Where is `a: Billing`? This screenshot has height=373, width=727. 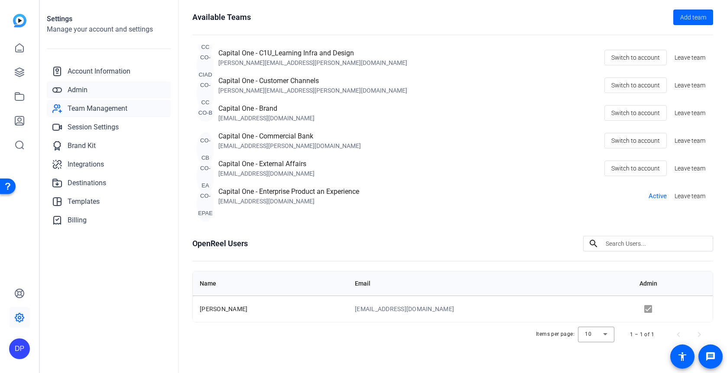 a: Billing is located at coordinates (109, 220).